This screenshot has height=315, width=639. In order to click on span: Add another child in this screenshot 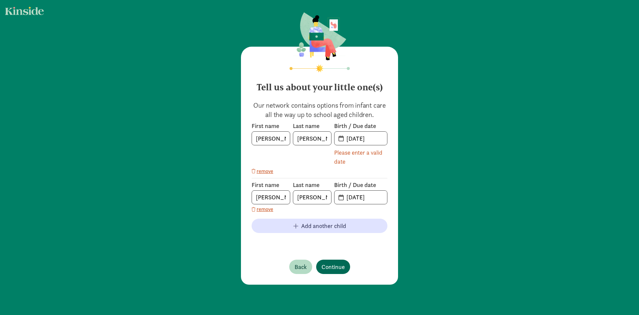, I will do `click(324, 225)`.